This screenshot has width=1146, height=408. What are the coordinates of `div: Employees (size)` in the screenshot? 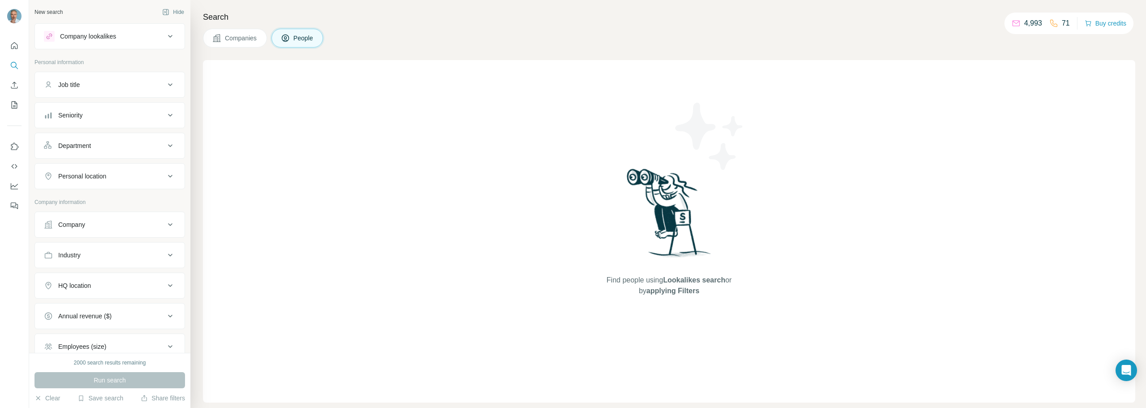 It's located at (82, 346).